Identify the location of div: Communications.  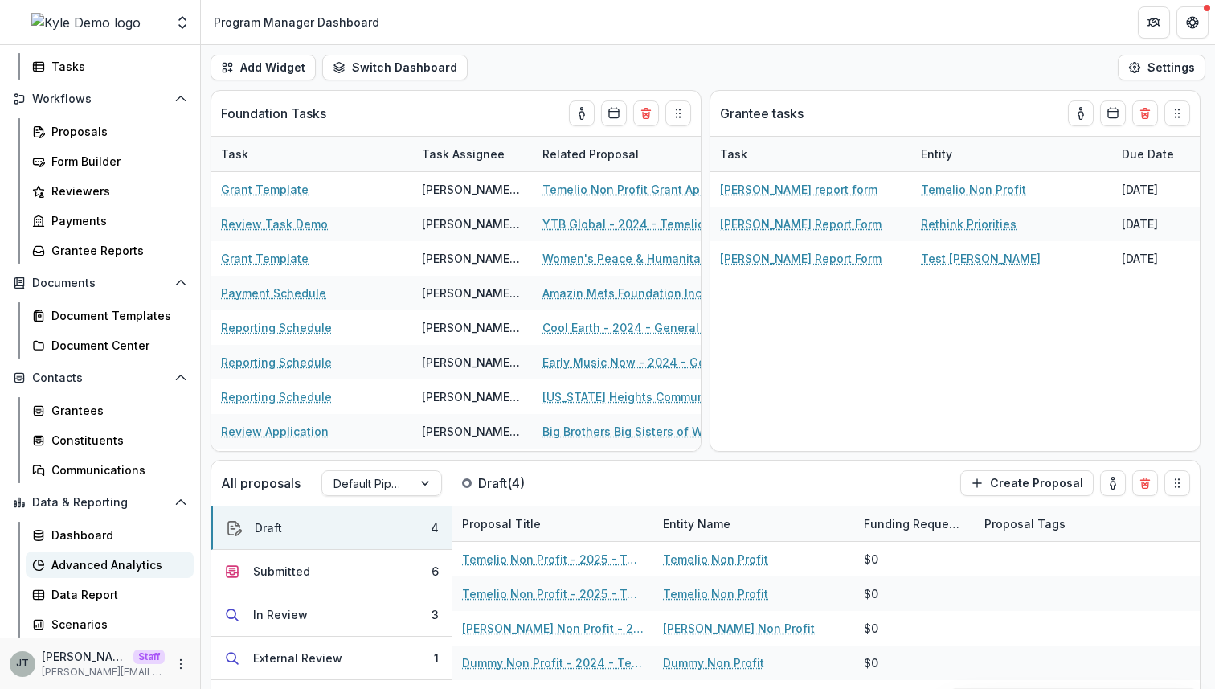
(116, 469).